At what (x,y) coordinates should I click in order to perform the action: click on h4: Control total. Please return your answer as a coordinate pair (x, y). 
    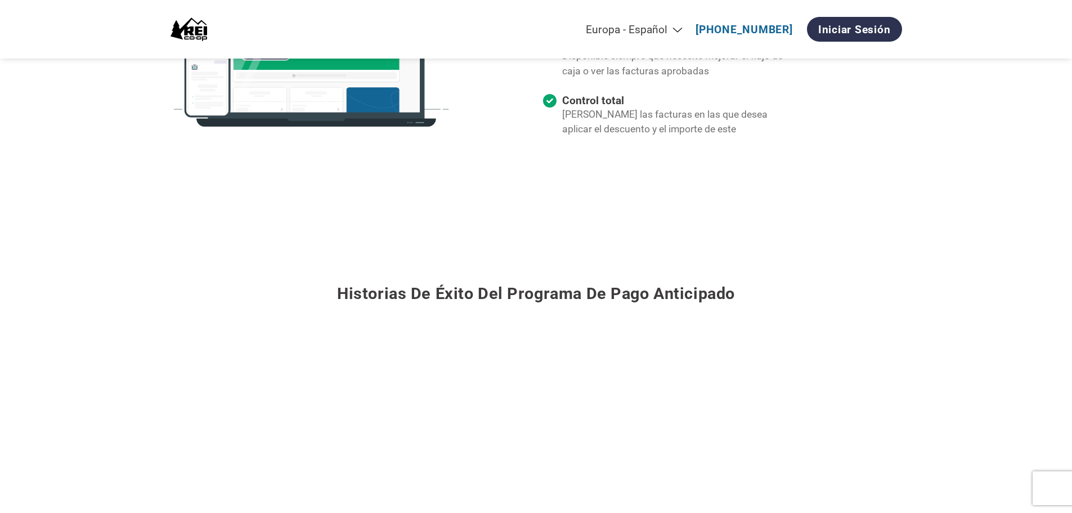
    Looking at the image, I should click on (678, 100).